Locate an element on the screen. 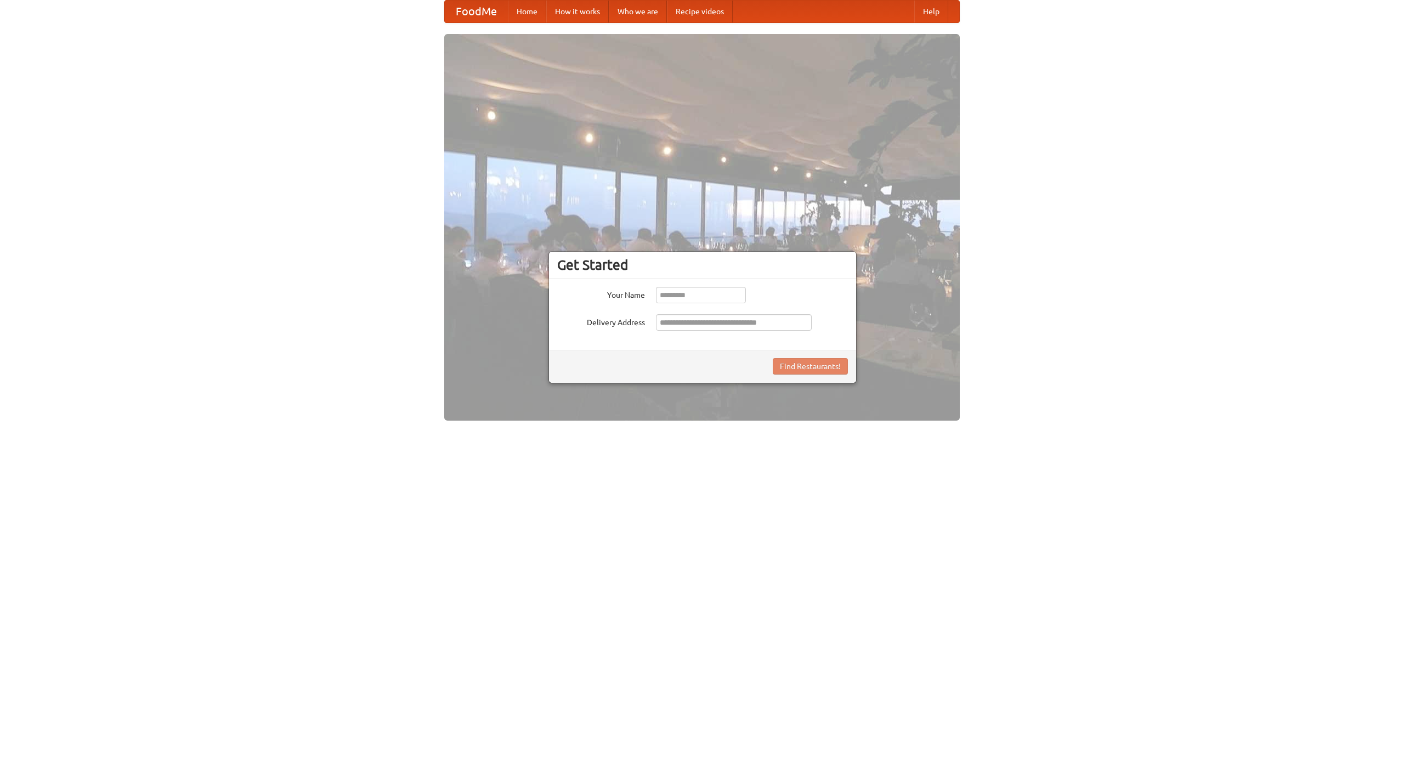  a: FoodMe is located at coordinates (476, 12).